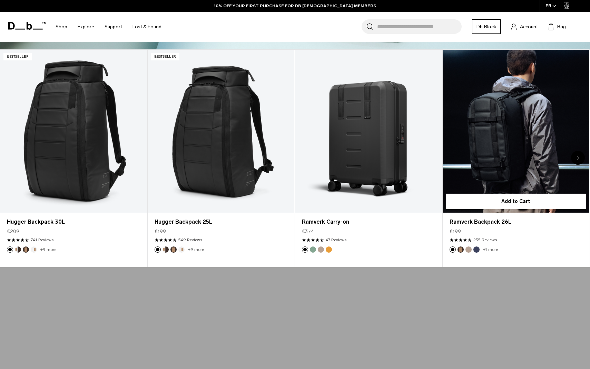 This screenshot has height=369, width=590. I want to click on button: Add to Cart, so click(516, 201).